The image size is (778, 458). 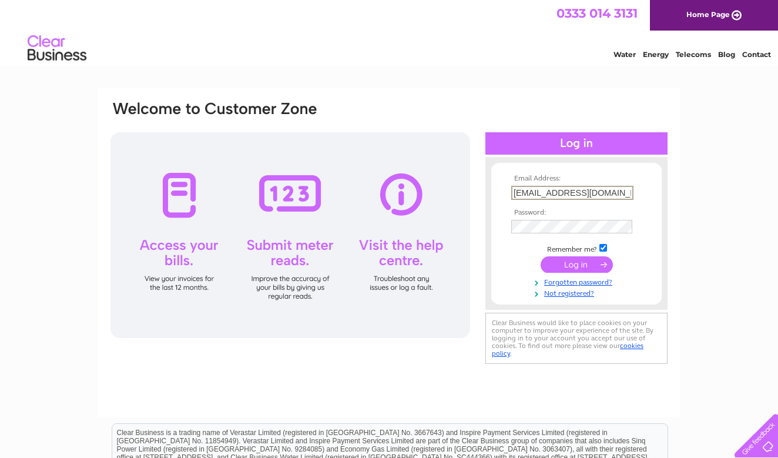 I want to click on a: 0333 014 3131, so click(x=597, y=13).